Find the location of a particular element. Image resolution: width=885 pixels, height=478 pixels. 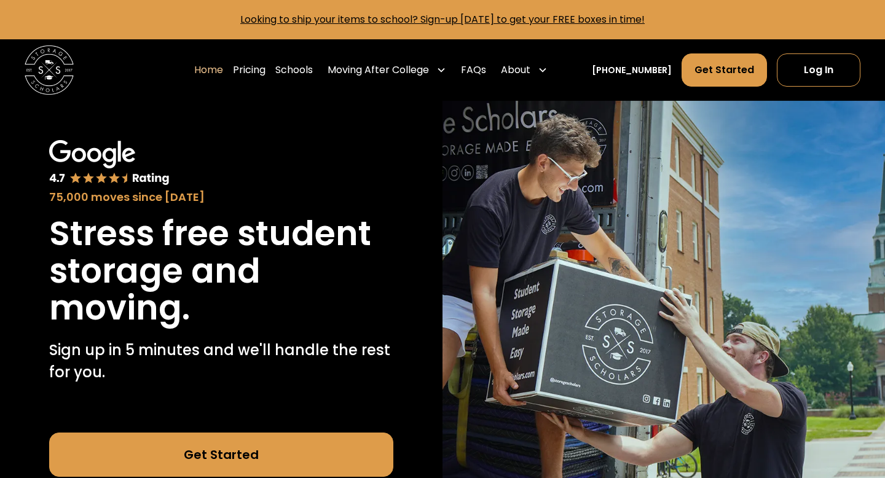

a: Schools is located at coordinates (294, 70).